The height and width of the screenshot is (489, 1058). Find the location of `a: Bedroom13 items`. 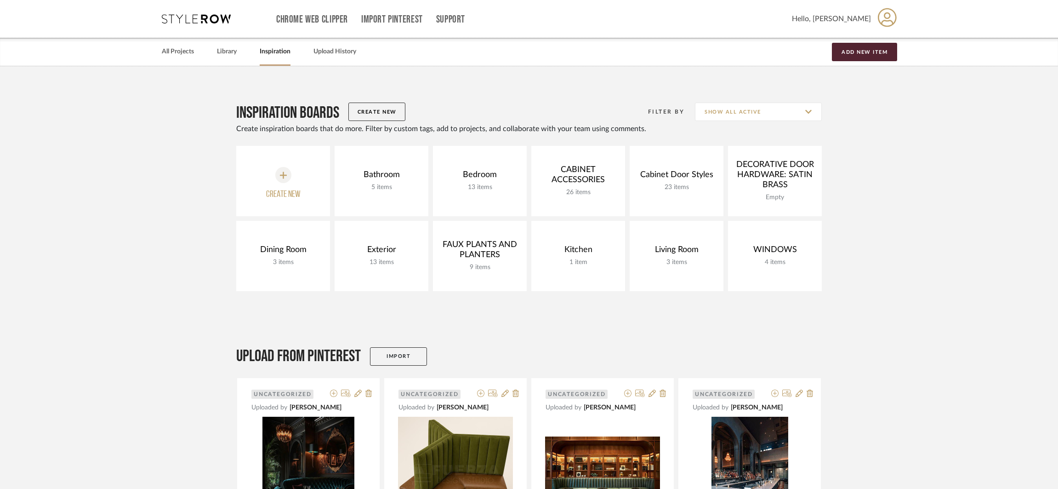

a: Bedroom13 items is located at coordinates (480, 181).